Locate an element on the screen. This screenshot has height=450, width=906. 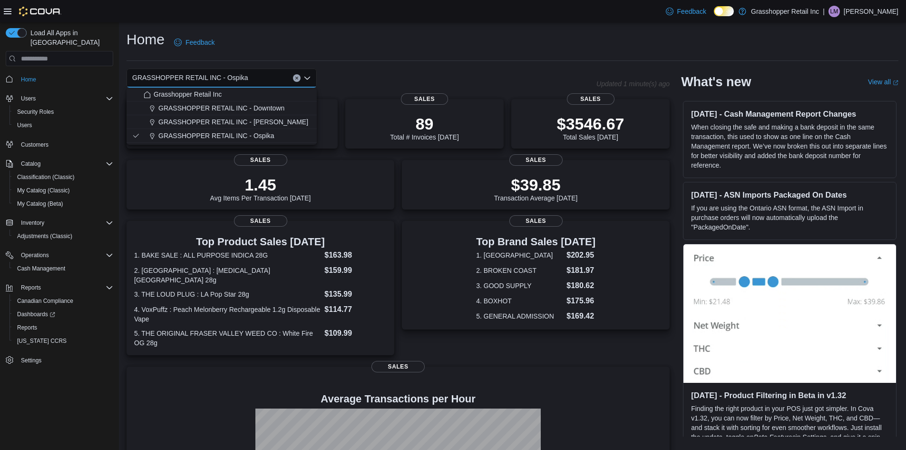
span: Classification (Classic) is located at coordinates (46, 177).